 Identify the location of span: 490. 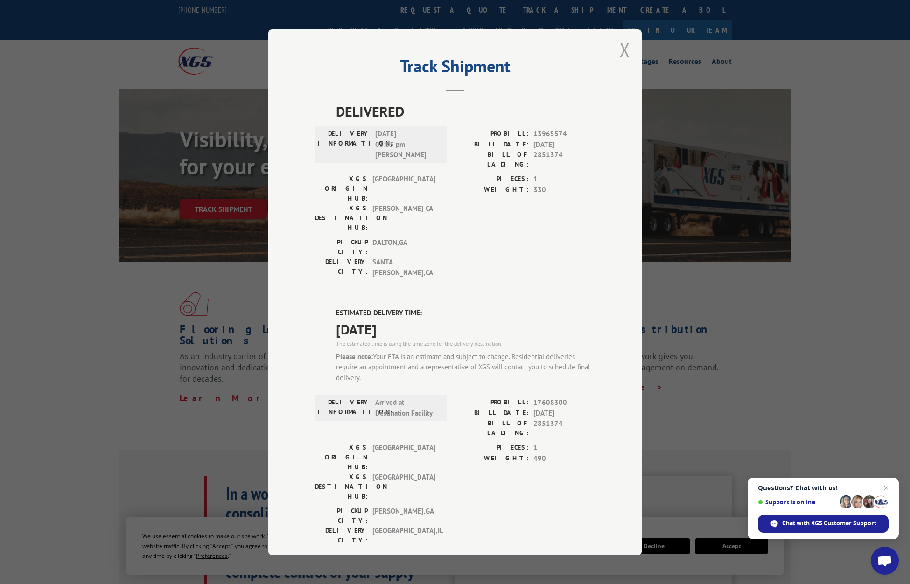
(564, 458).